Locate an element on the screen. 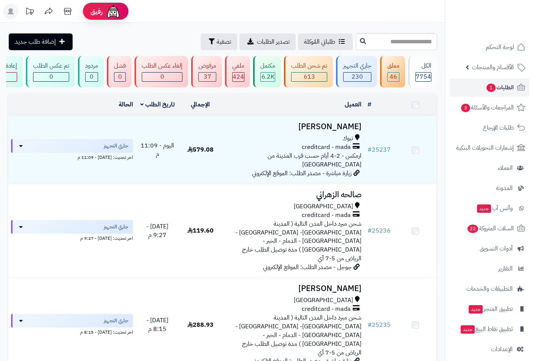 The width and height of the screenshot is (534, 361). a: مكتمل 6.2K is located at coordinates (267, 71).